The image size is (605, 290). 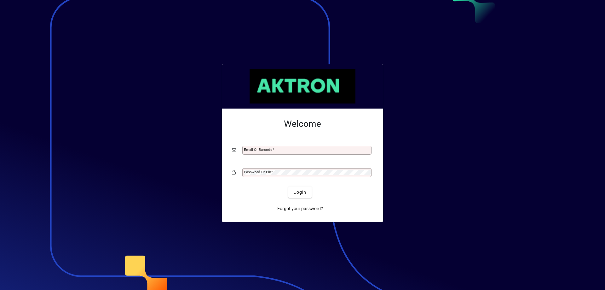 What do you see at coordinates (300, 208) in the screenshot?
I see `a: Forgot your password?` at bounding box center [300, 208].